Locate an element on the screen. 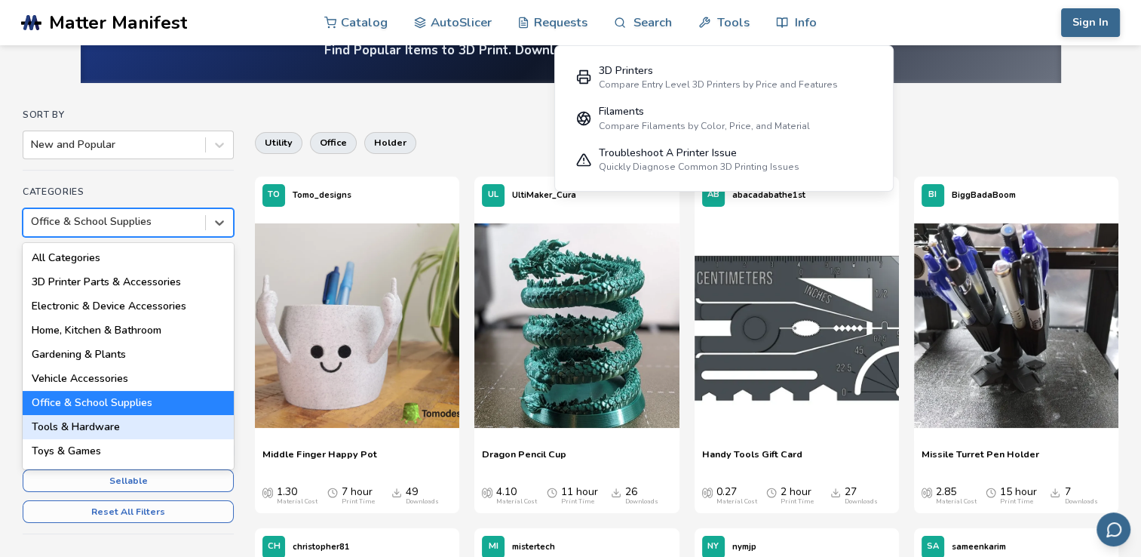 The width and height of the screenshot is (1141, 557). div: All Categories is located at coordinates (128, 258).